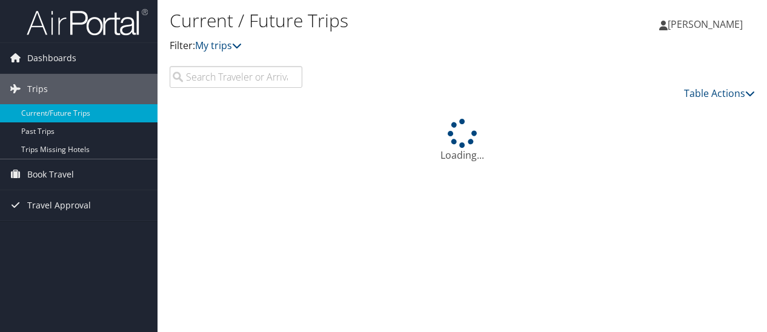  I want to click on span: Travel Approval, so click(59, 205).